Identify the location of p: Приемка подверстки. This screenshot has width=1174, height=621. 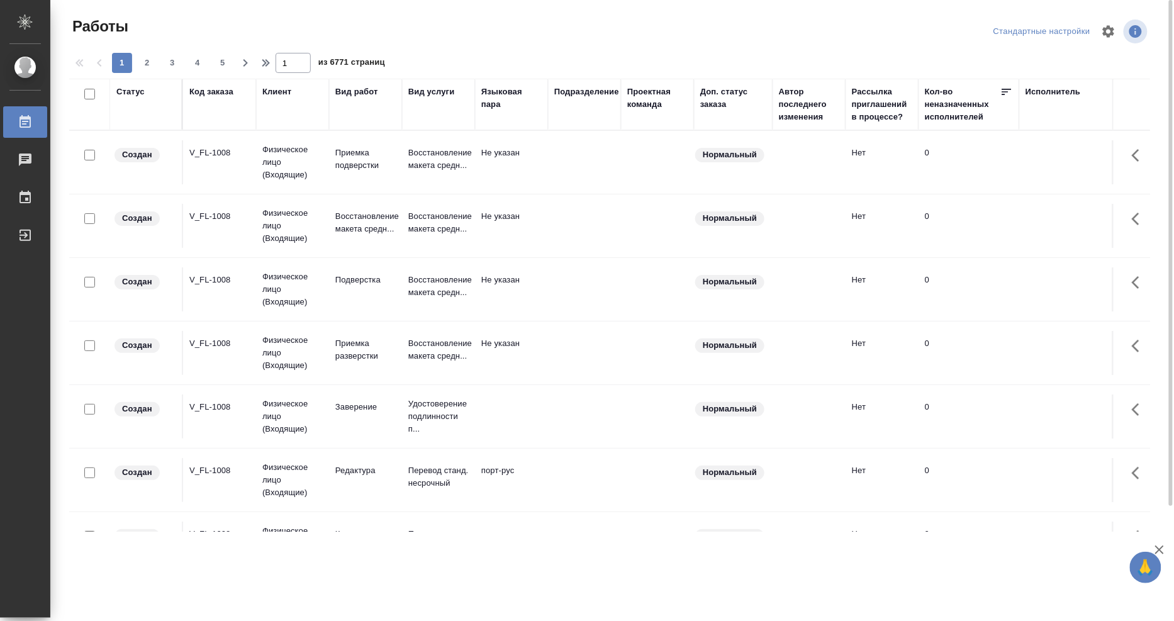
(366, 159).